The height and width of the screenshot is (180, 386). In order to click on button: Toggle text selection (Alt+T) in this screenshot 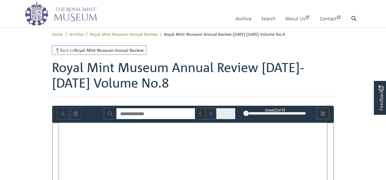, I will do `click(63, 114)`.